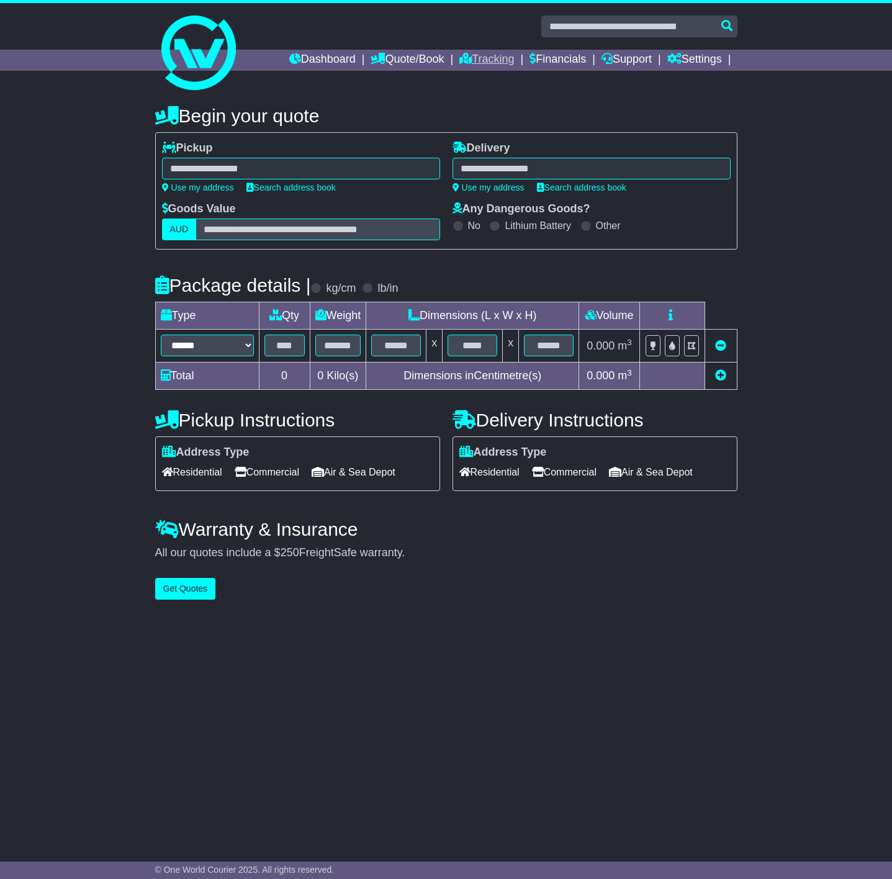 The image size is (892, 879). What do you see at coordinates (338, 376) in the screenshot?
I see `td: Kilo(s)` at bounding box center [338, 376].